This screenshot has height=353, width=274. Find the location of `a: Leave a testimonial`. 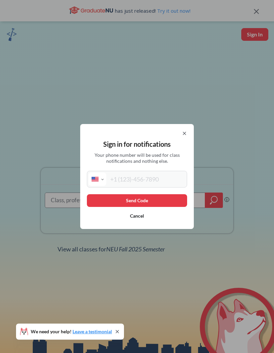

a: Leave a testimonial is located at coordinates (92, 331).